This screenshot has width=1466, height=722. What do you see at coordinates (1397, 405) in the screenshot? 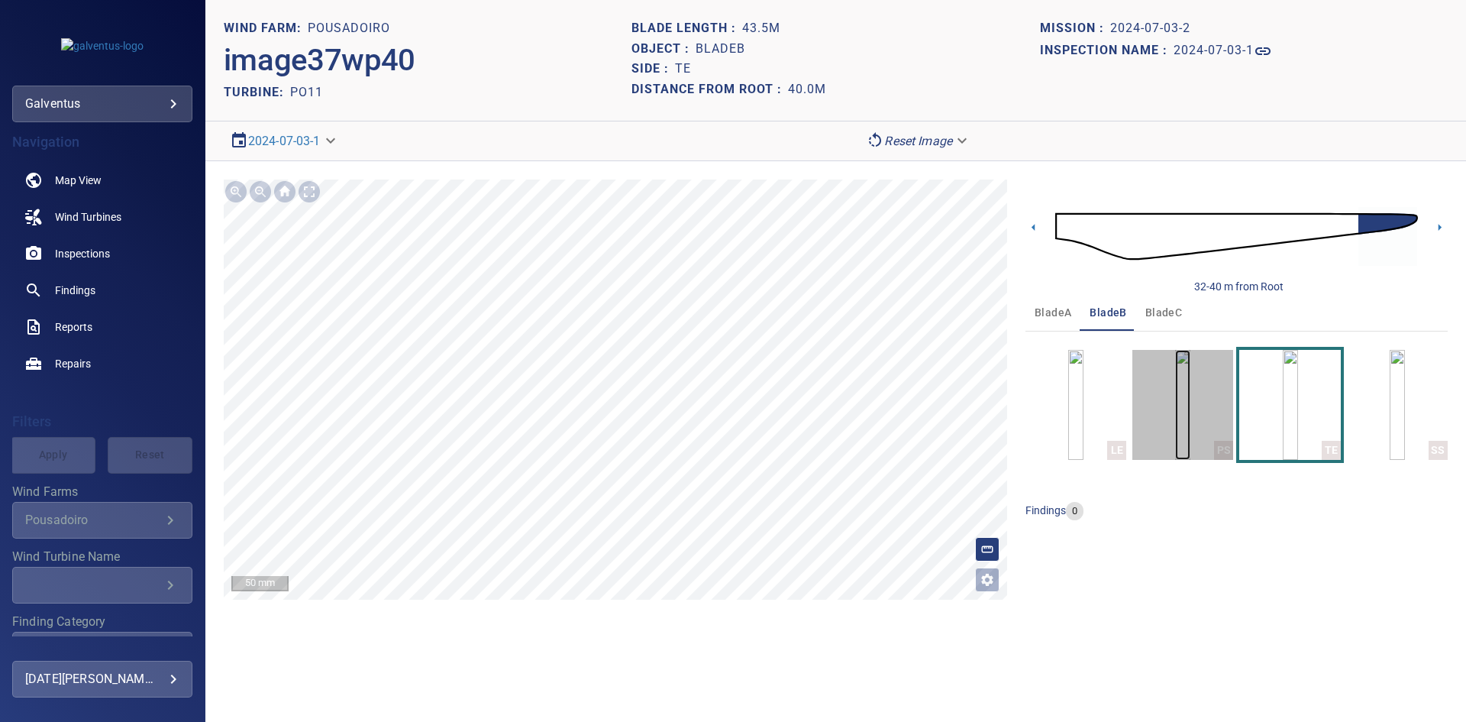
I see `a: SS` at bounding box center [1397, 405].